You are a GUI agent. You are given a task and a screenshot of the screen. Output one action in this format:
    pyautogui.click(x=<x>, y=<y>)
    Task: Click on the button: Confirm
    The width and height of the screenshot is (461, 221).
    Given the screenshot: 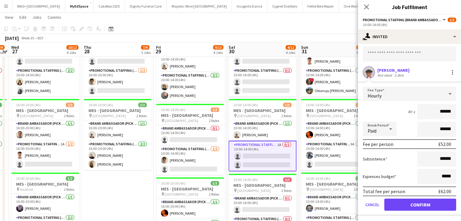 What is the action you would take?
    pyautogui.click(x=420, y=205)
    